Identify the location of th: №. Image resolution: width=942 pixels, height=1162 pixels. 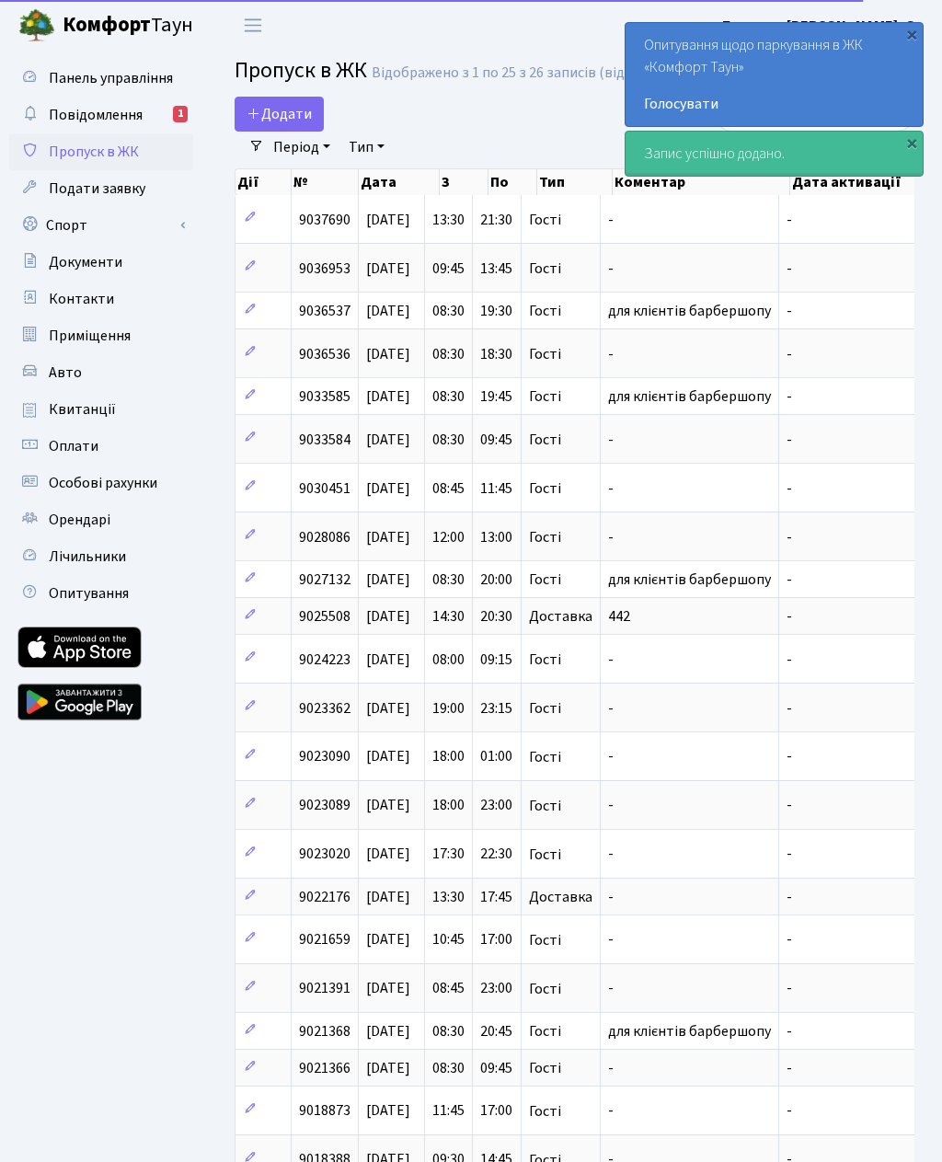
(325, 182).